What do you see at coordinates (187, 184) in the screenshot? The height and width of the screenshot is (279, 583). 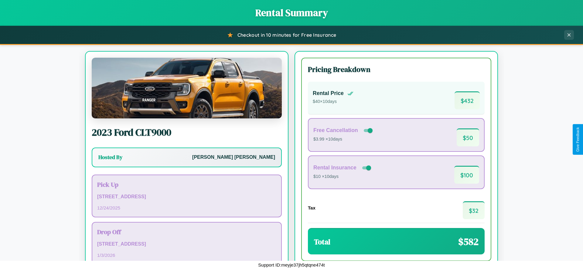 I see `h3: Pick Up` at bounding box center [187, 184].